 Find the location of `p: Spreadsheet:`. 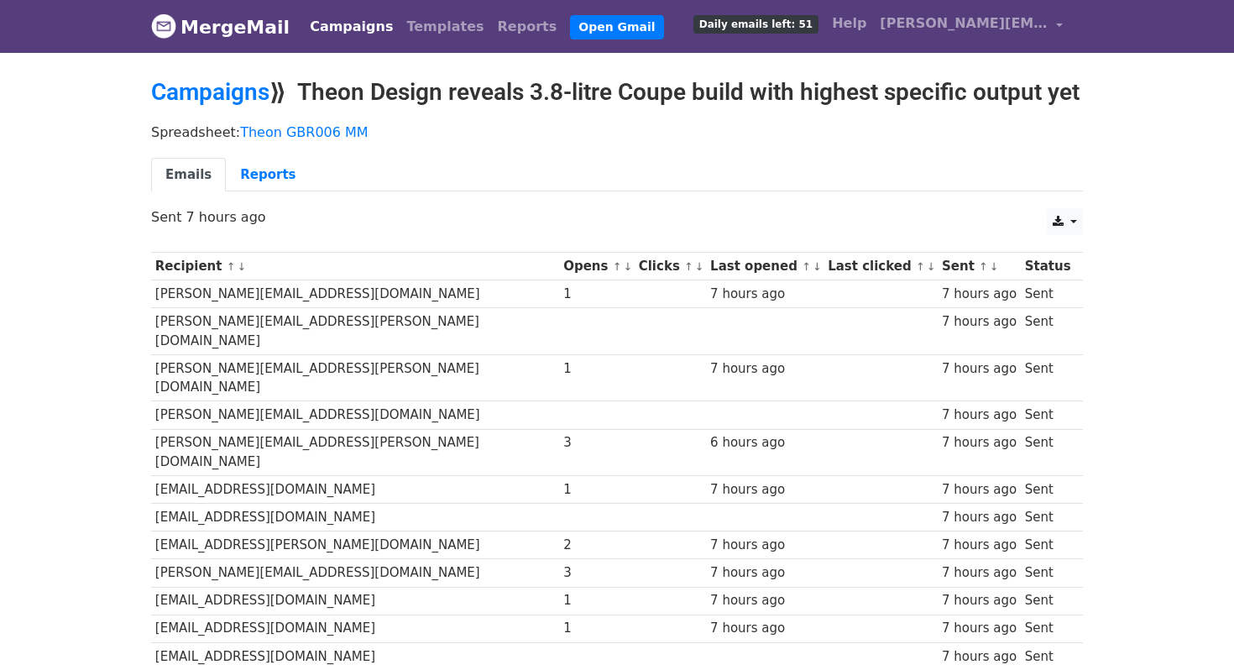

p: Spreadsheet: is located at coordinates (617, 132).